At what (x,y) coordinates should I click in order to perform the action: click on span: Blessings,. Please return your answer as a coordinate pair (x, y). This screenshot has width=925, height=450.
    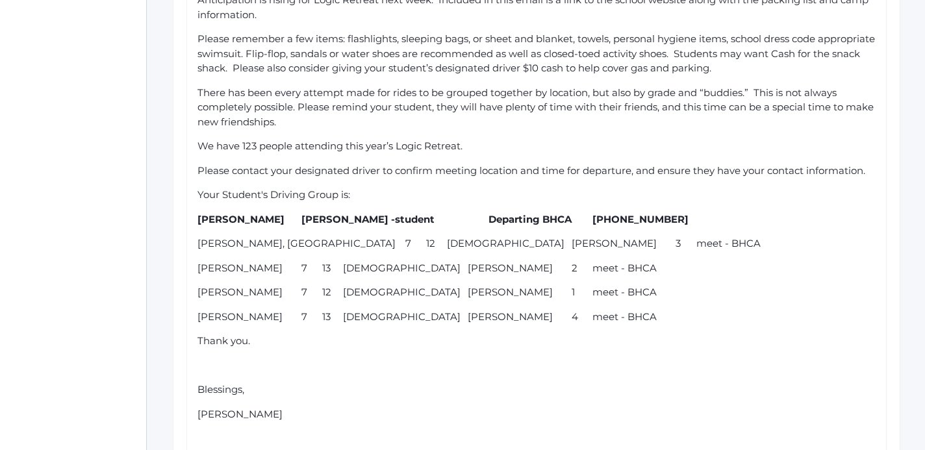
    Looking at the image, I should click on (221, 389).